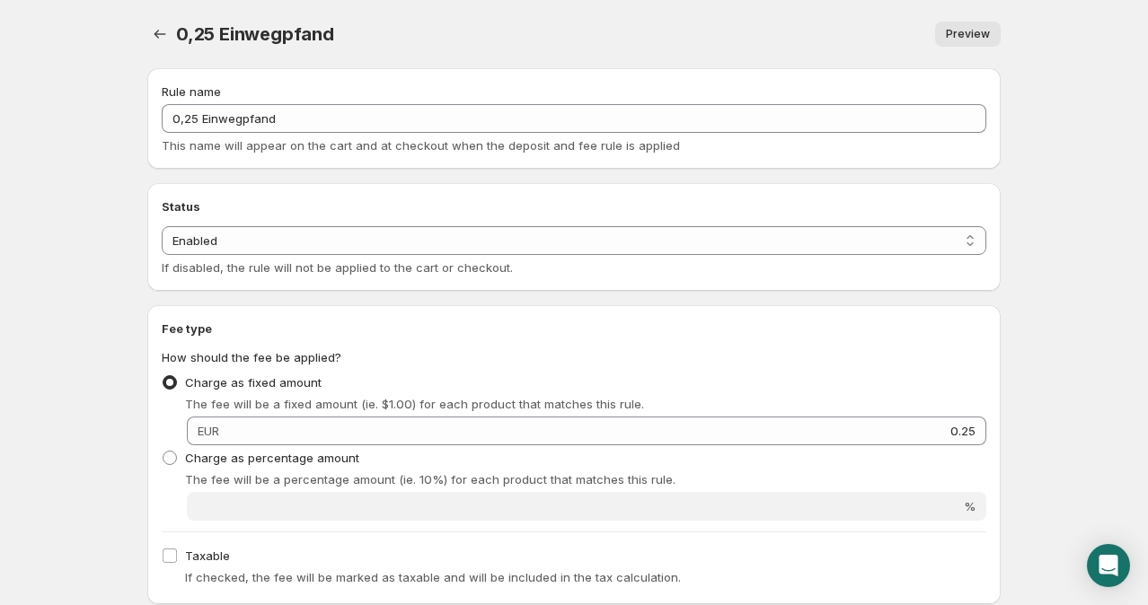  Describe the element at coordinates (208, 431) in the screenshot. I see `span: EUR` at that location.